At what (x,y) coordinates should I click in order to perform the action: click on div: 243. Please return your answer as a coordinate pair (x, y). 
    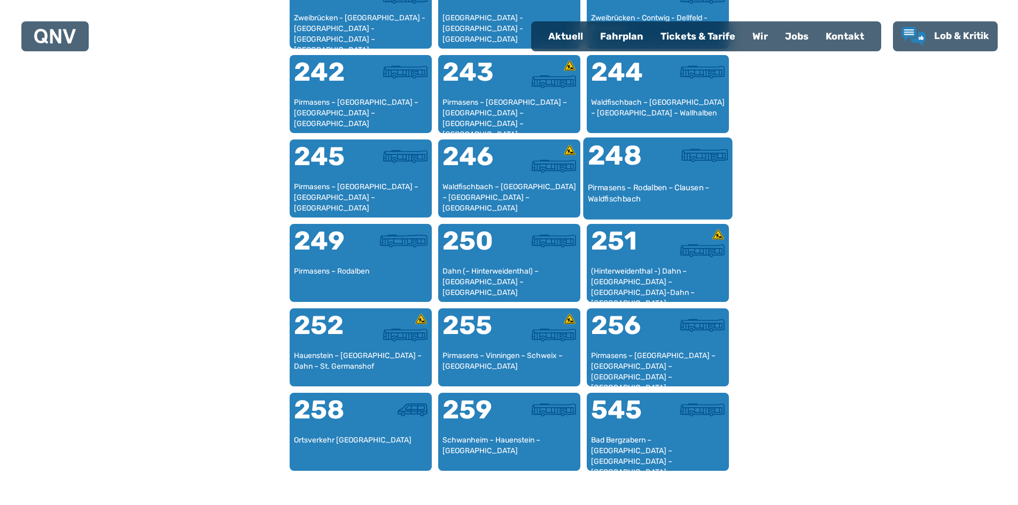
    Looking at the image, I should click on (476, 79).